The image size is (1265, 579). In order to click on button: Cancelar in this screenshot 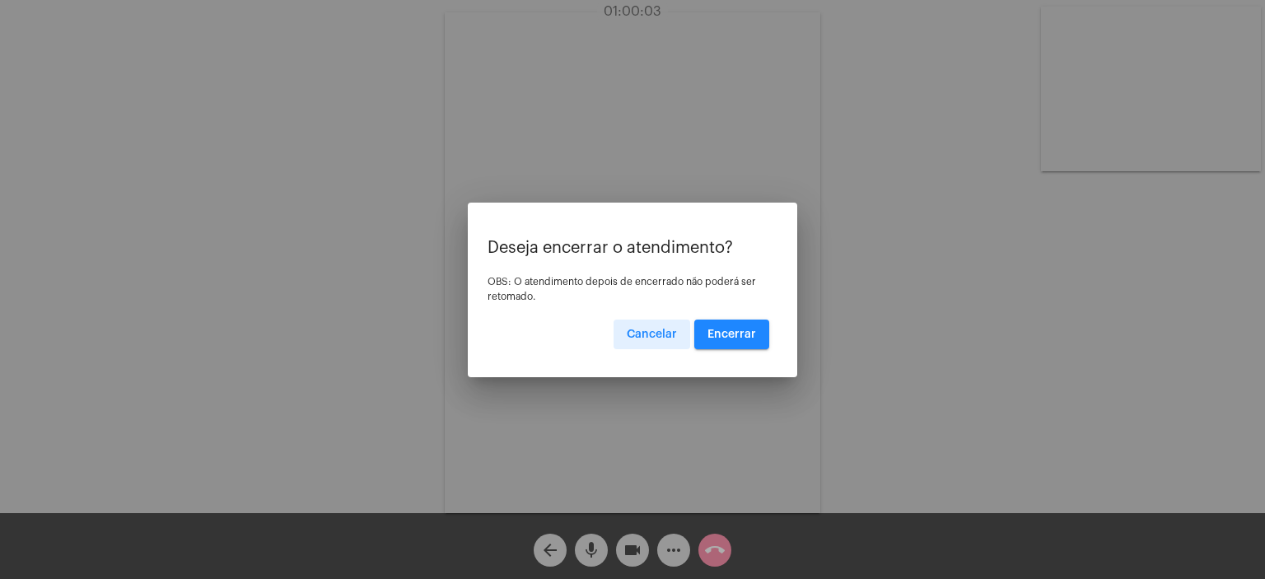, I will do `click(651, 334)`.